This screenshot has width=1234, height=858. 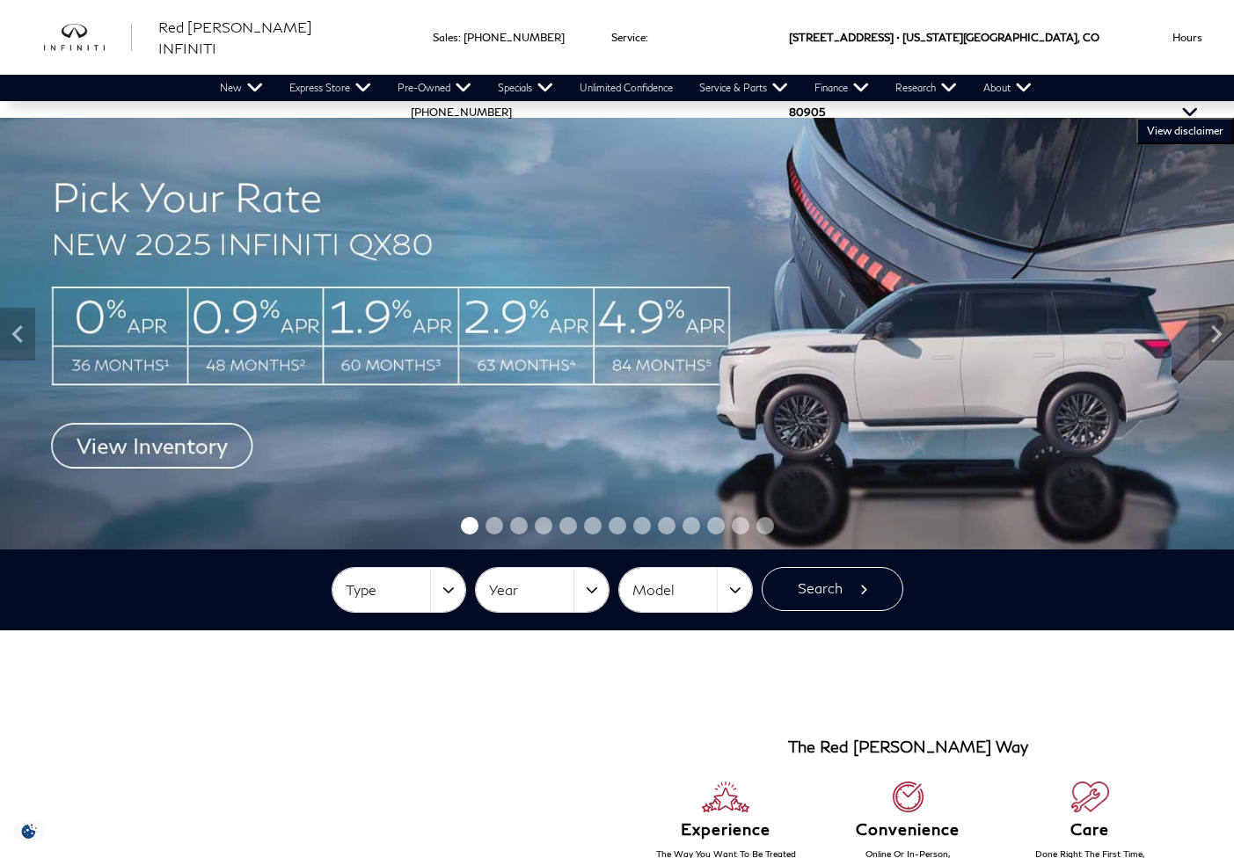 What do you see at coordinates (519, 526) in the screenshot?
I see `span: Go to slide 3` at bounding box center [519, 526].